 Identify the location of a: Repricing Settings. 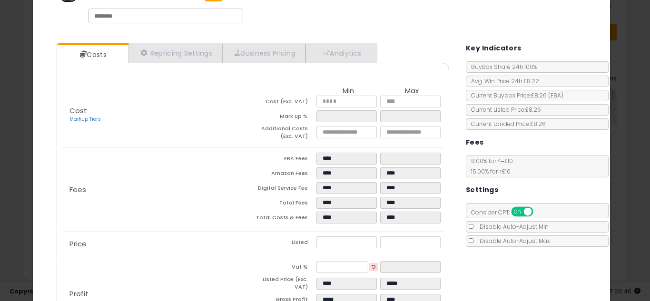
(176, 53).